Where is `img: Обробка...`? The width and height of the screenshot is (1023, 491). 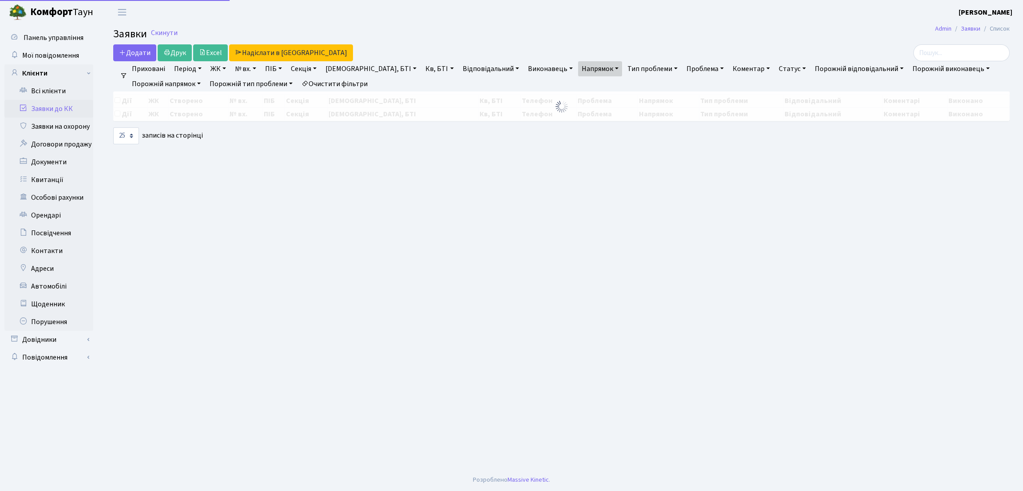 img: Обробка... is located at coordinates (562, 107).